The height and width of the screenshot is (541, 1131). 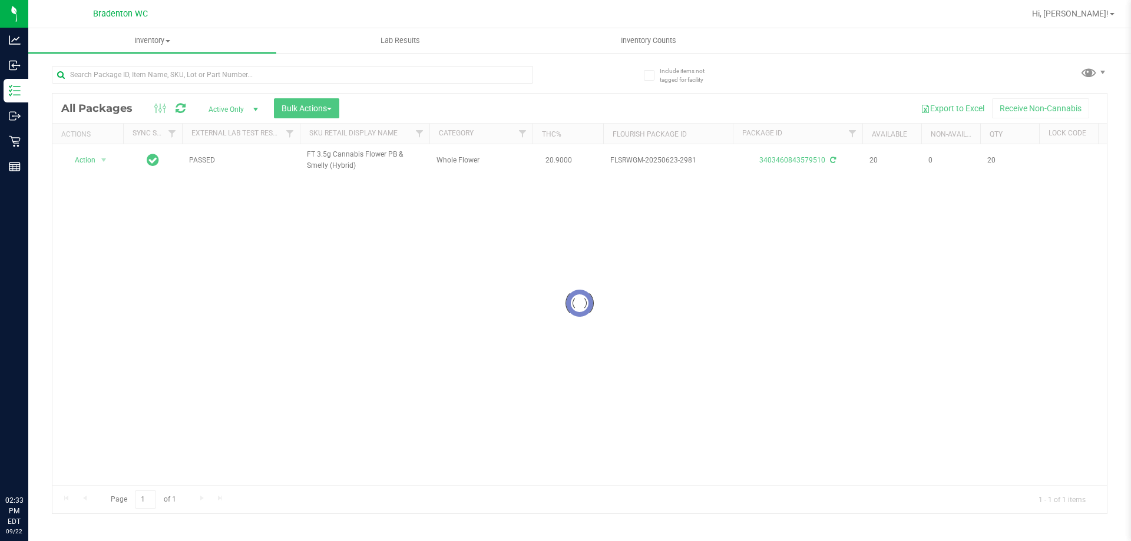 What do you see at coordinates (292, 75) in the screenshot?
I see `input: Search Package ID, Item Name, SKU, Lot or Part Number...` at bounding box center [292, 75].